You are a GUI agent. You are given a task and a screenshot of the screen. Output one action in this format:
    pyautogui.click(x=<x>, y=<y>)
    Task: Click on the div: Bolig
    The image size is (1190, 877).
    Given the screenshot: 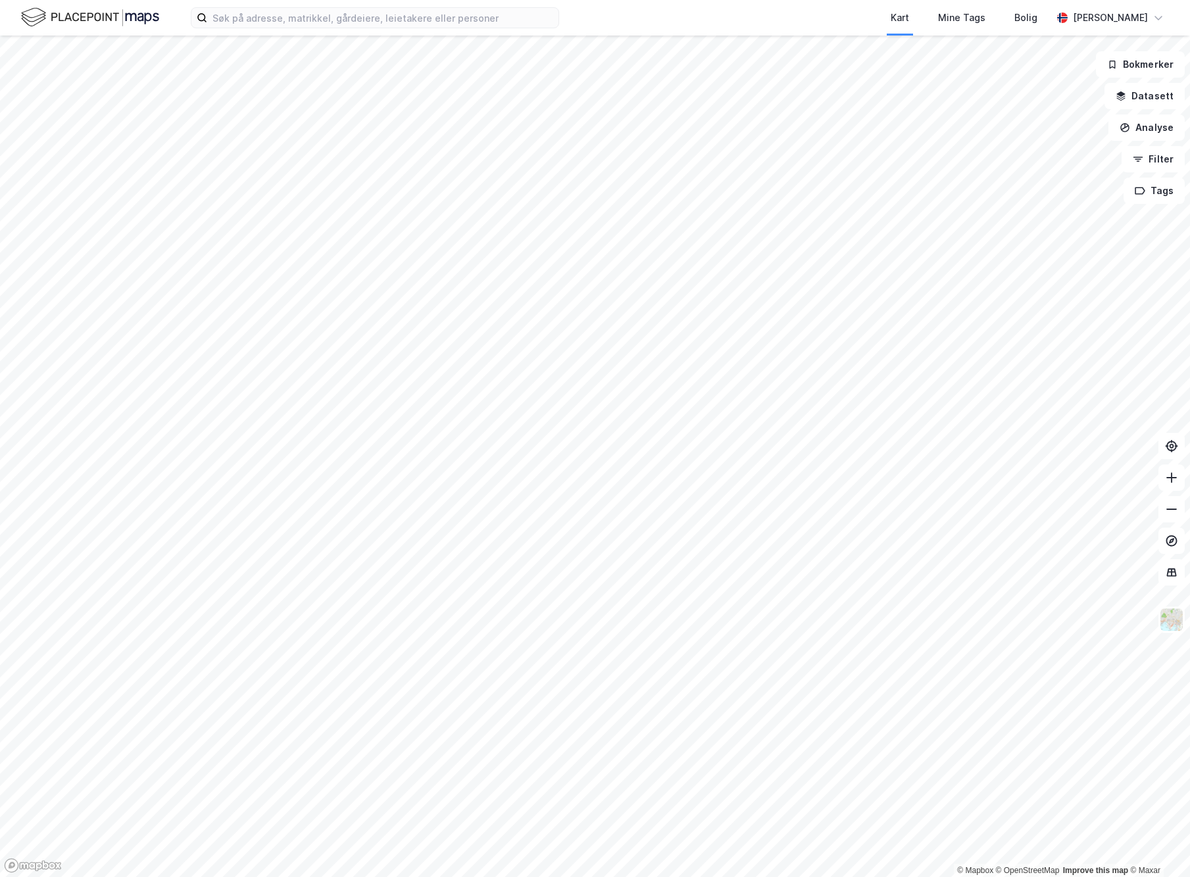 What is the action you would take?
    pyautogui.click(x=1025, y=18)
    